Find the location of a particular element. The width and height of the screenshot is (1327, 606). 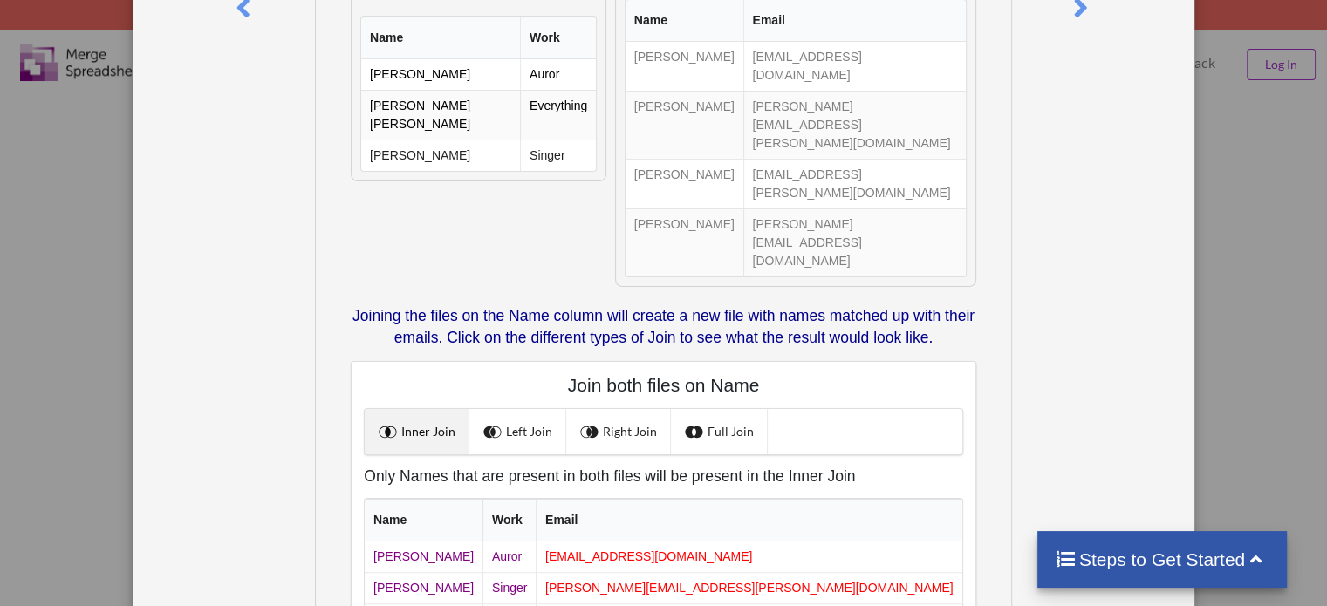

a: Inner Join is located at coordinates (417, 432).